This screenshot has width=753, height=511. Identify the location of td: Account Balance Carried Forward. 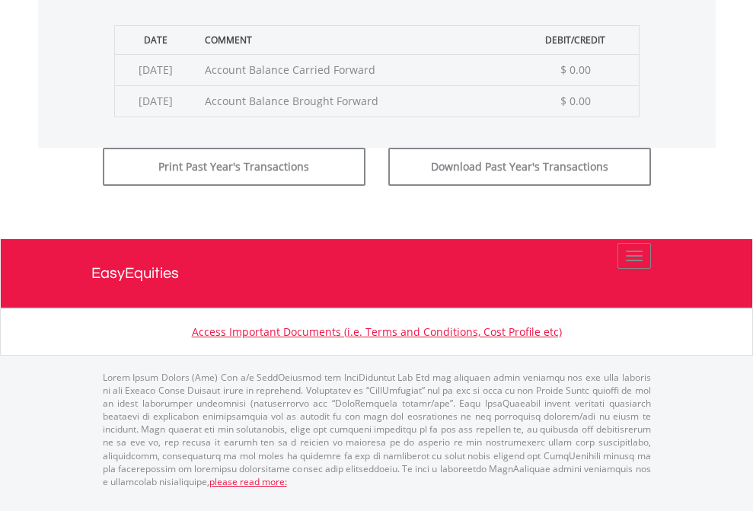
(355, 69).